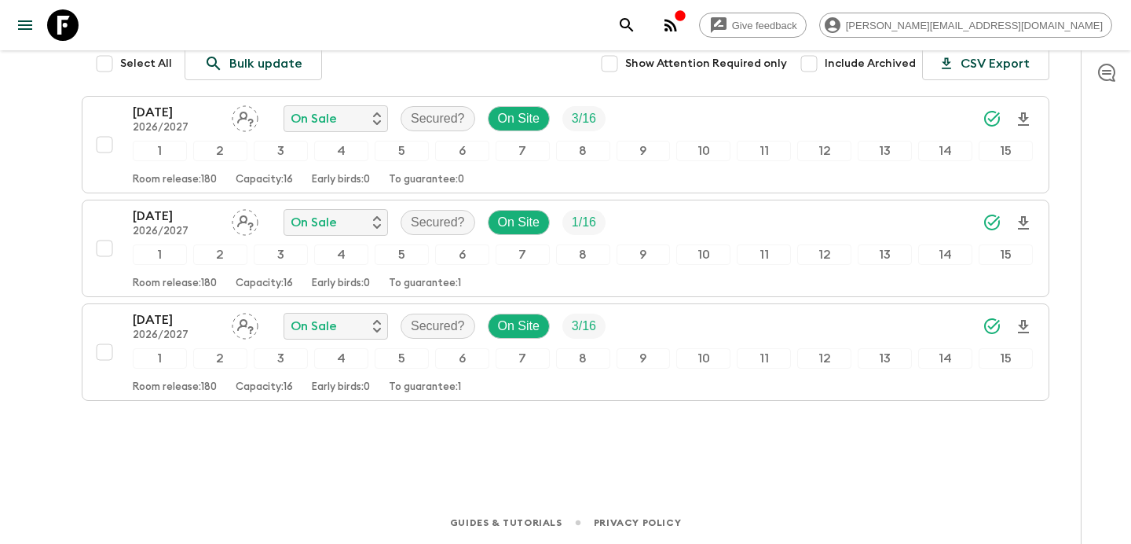 The image size is (1131, 544). I want to click on a: Guides & Tutorials, so click(506, 522).